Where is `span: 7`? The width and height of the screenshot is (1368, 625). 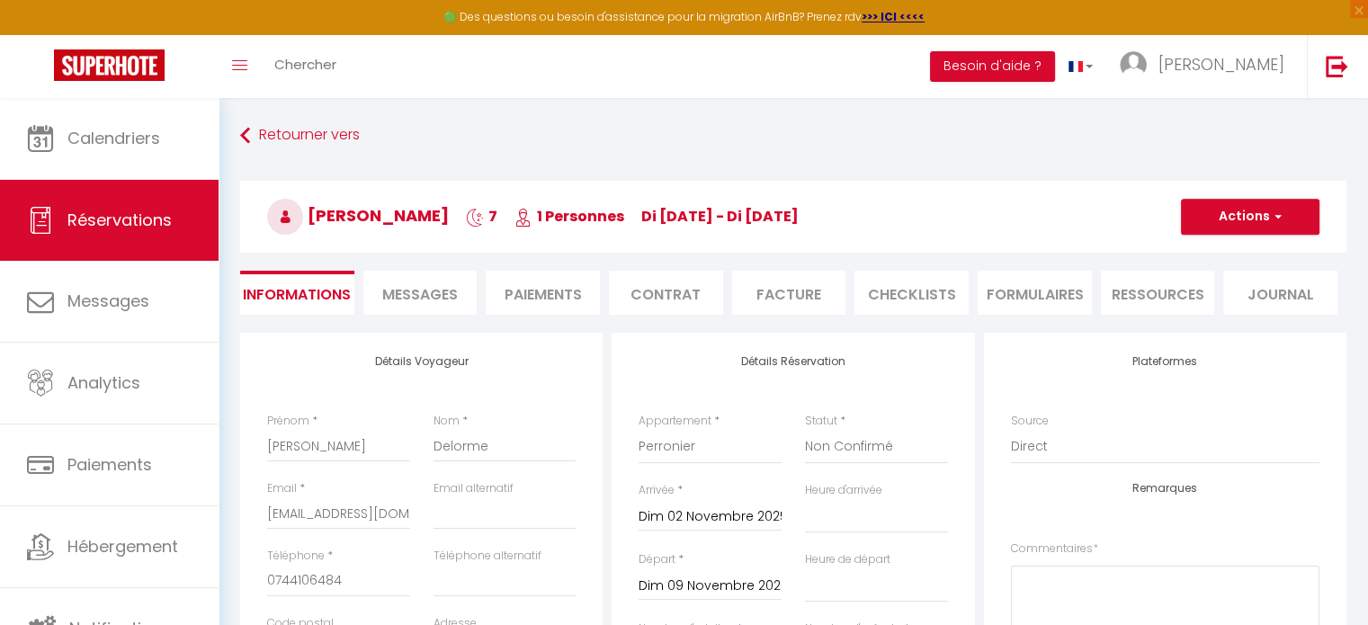 span: 7 is located at coordinates (481, 216).